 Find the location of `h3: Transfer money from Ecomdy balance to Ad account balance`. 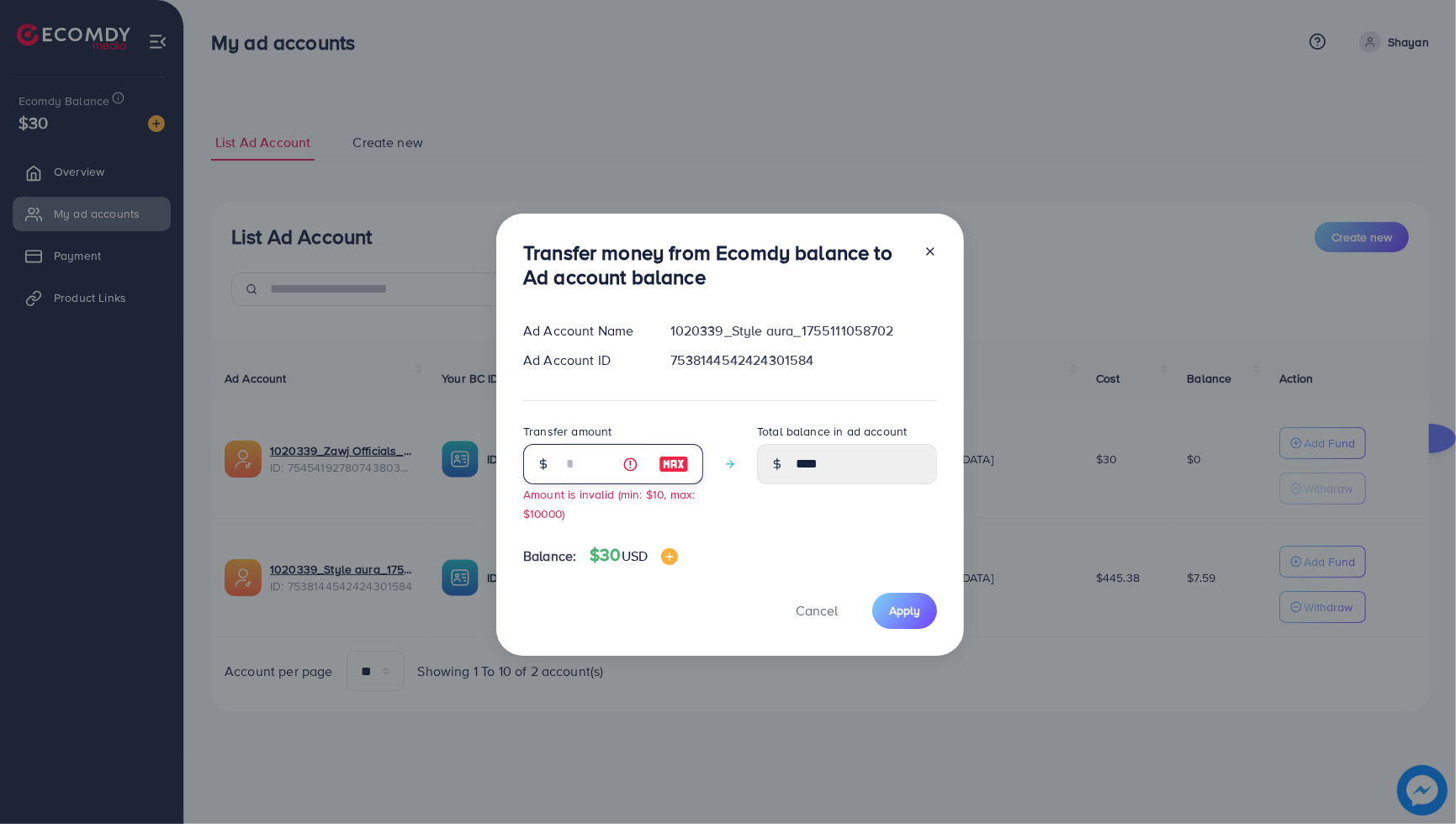

h3: Transfer money from Ecomdy balance to Ad account balance is located at coordinates (716, 265).